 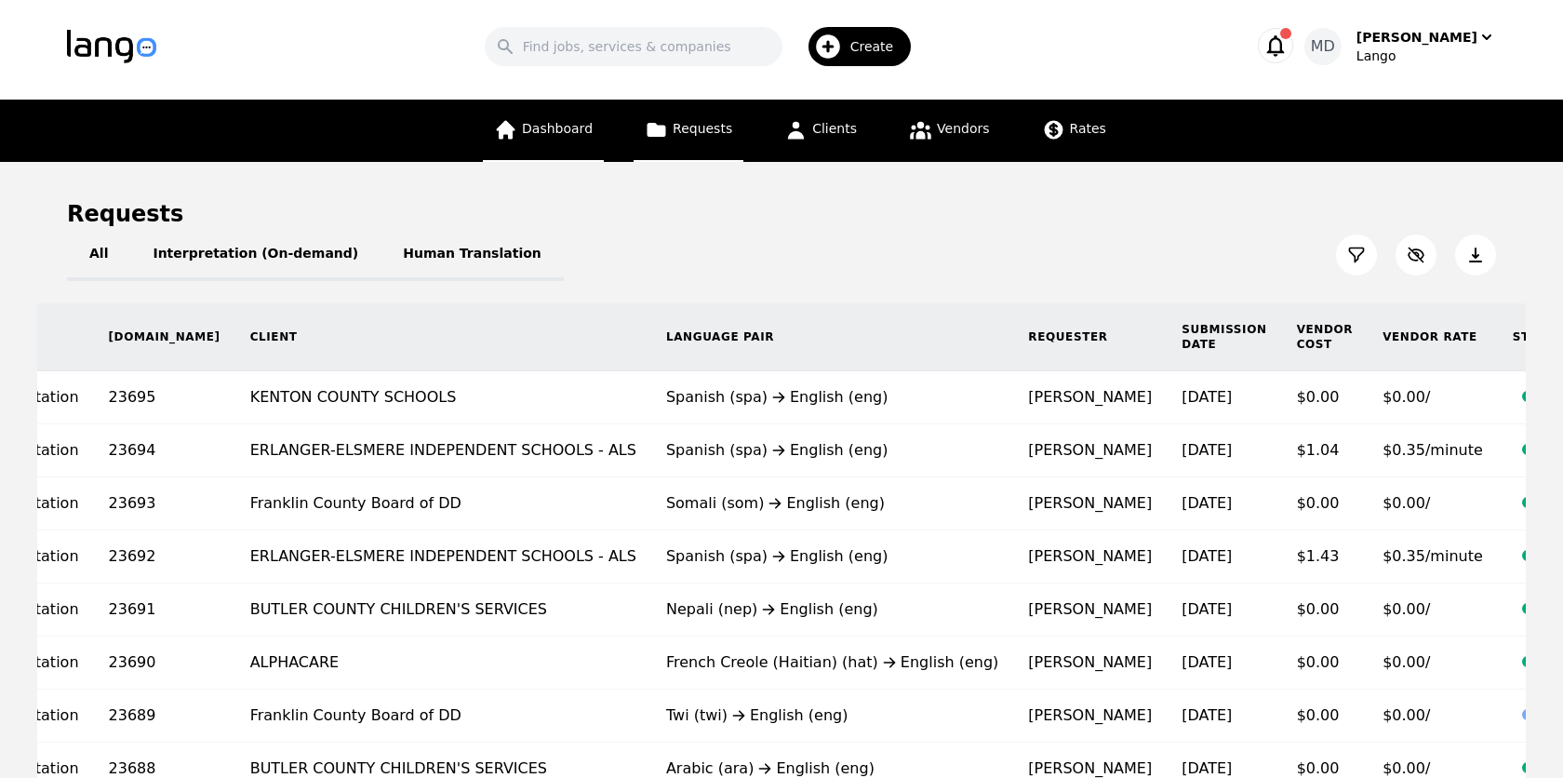 What do you see at coordinates (557, 128) in the screenshot?
I see `span: Dashboard` at bounding box center [557, 128].